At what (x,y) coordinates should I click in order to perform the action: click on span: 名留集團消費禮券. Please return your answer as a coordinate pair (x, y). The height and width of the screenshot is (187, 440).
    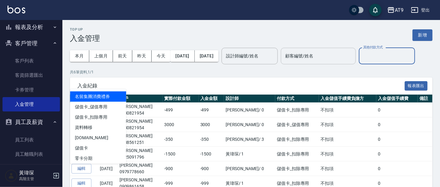
    Looking at the image, I should click on (98, 96).